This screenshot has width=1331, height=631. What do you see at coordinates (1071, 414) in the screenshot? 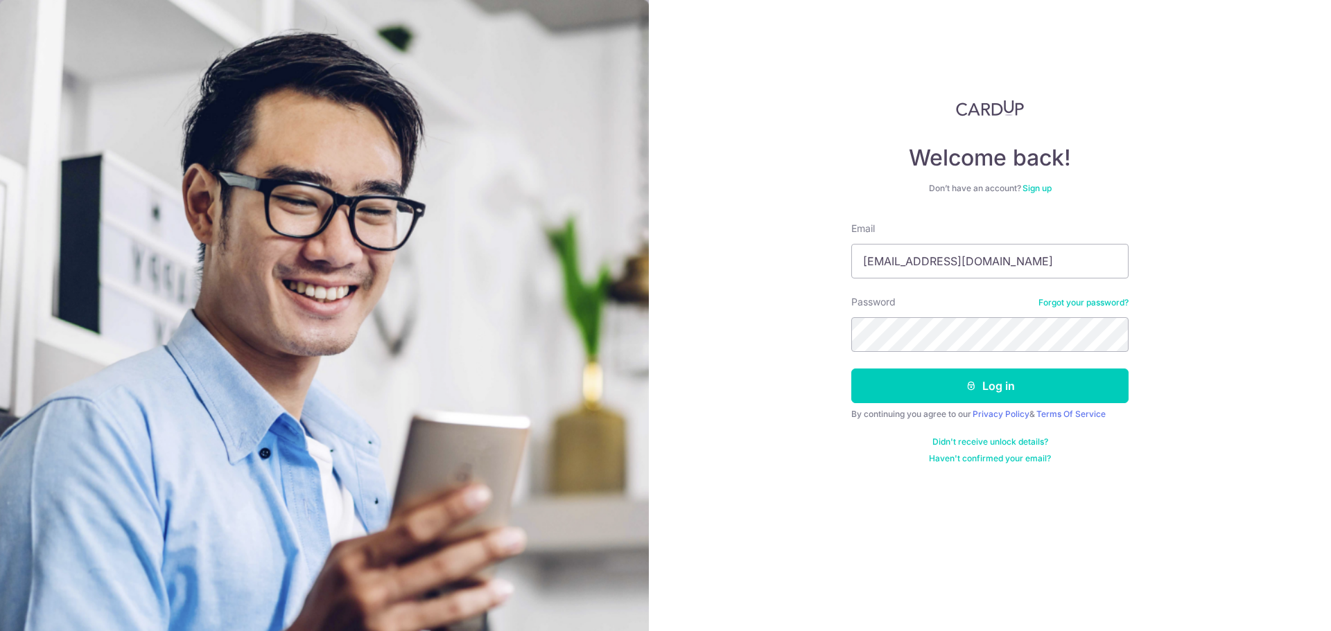
I see `a: Terms Of Service` at bounding box center [1071, 414].